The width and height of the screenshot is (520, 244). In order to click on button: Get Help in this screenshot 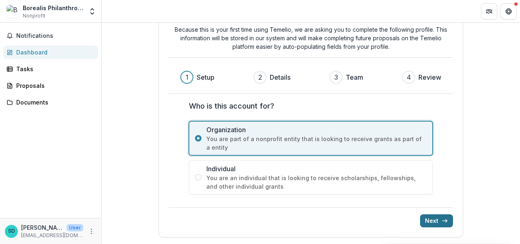, I will do `click(508, 11)`.